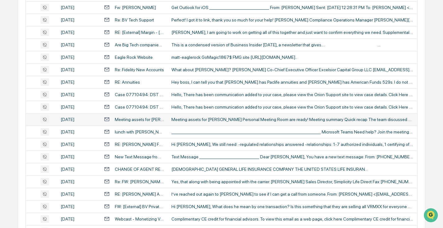 This screenshot has width=443, height=228. Describe the element at coordinates (59, 108) in the screenshot. I see `a: Powered byPylon` at that location.